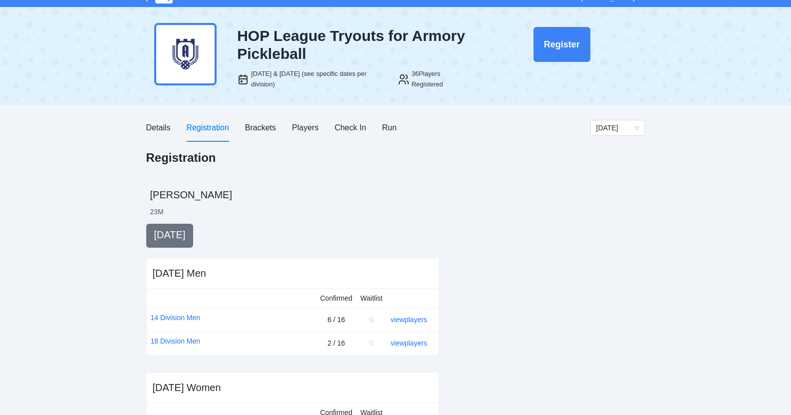  I want to click on div: Waitlist, so click(371, 298).